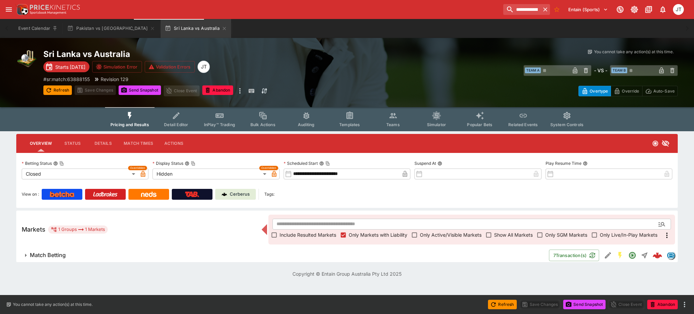 The width and height of the screenshot is (694, 314). I want to click on div: Closed, so click(80, 174).